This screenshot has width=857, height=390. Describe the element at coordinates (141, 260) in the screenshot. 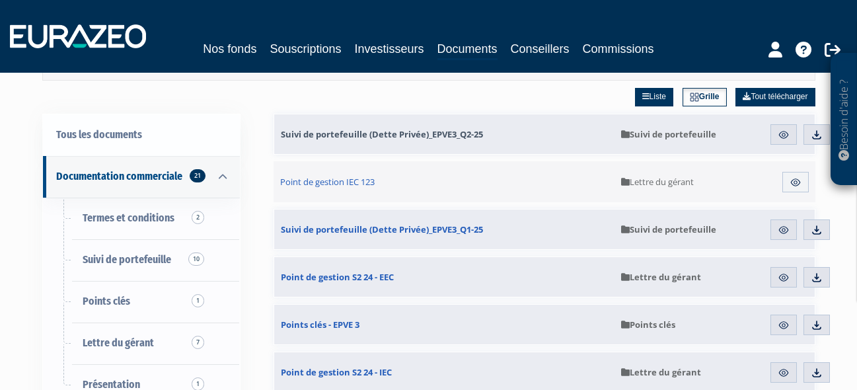

I see `a: Suivi de portefeuille10` at that location.